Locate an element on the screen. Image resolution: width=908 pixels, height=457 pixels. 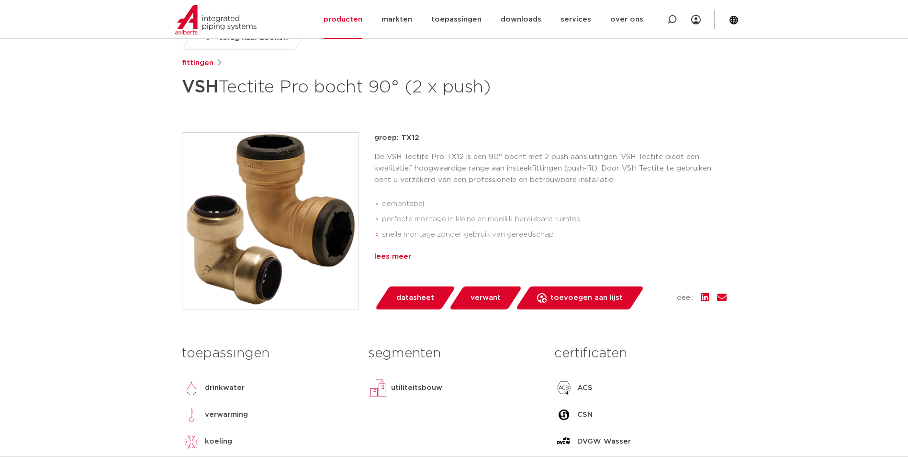
a: datasheet is located at coordinates (415, 298).